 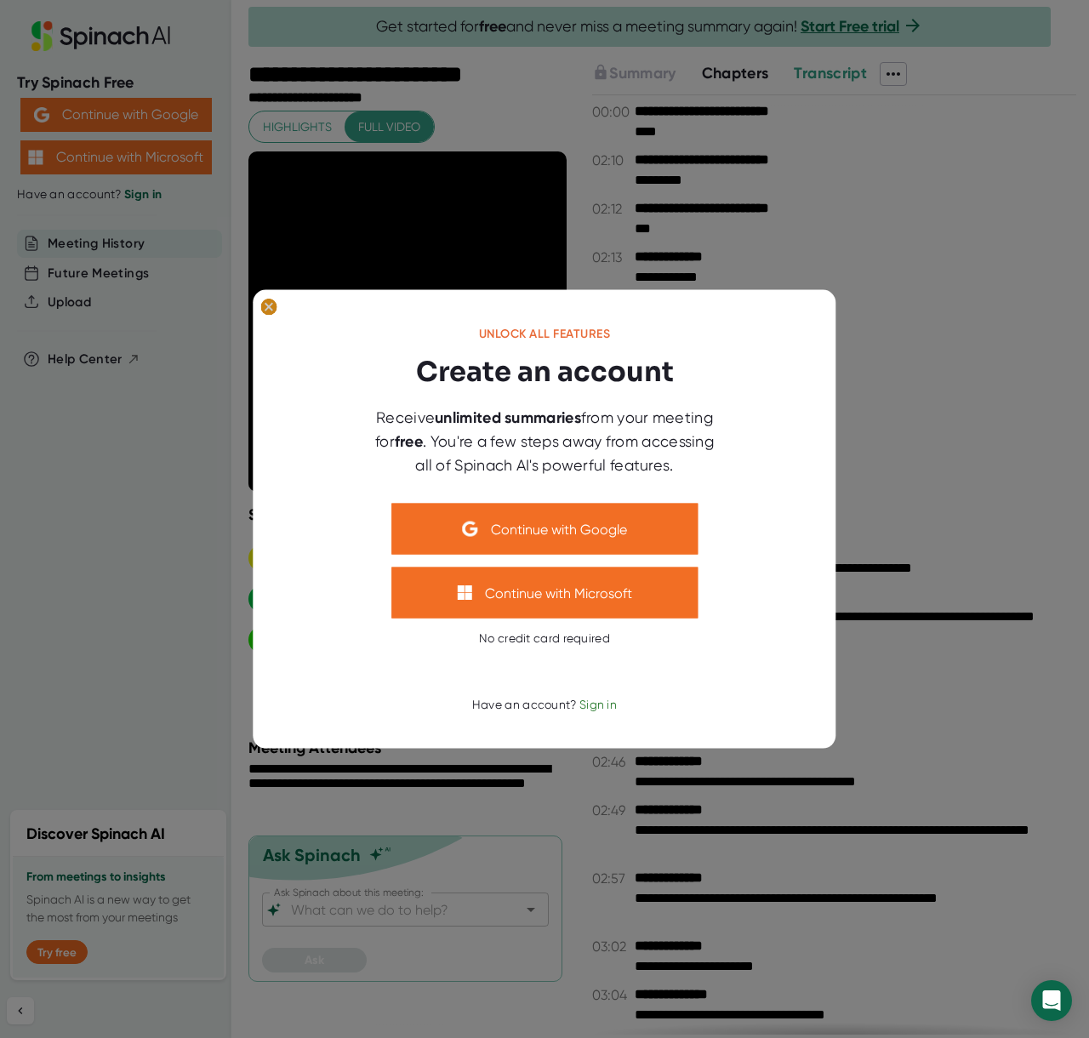 I want to click on div: No credit card required, so click(x=544, y=639).